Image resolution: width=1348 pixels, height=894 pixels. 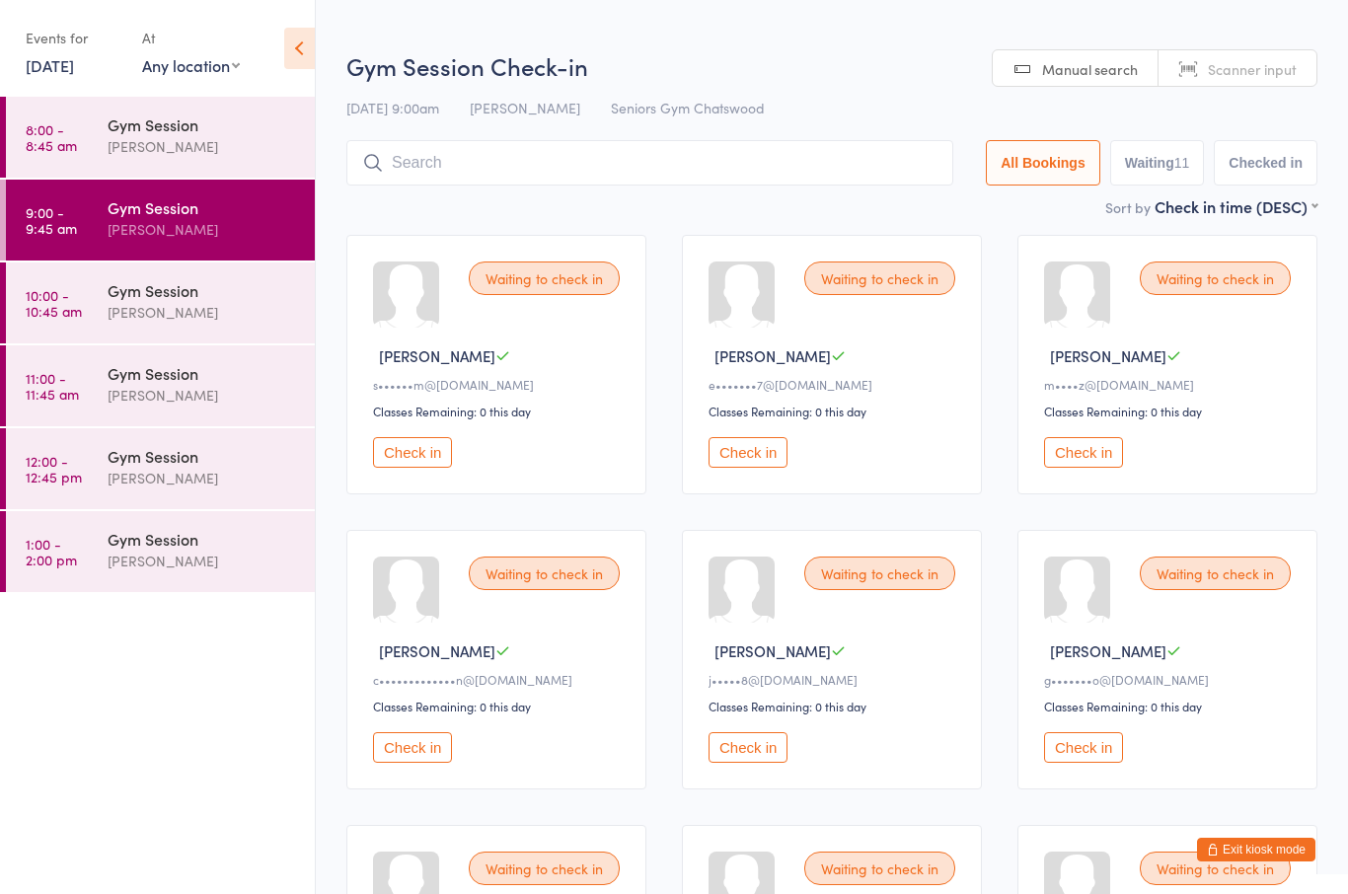 I want to click on time: 12:00 - 12:45 pm, so click(x=53, y=469).